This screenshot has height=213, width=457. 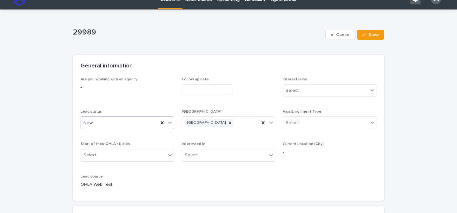 What do you see at coordinates (105, 144) in the screenshot?
I see `span: Start of their OHLA studies` at bounding box center [105, 144].